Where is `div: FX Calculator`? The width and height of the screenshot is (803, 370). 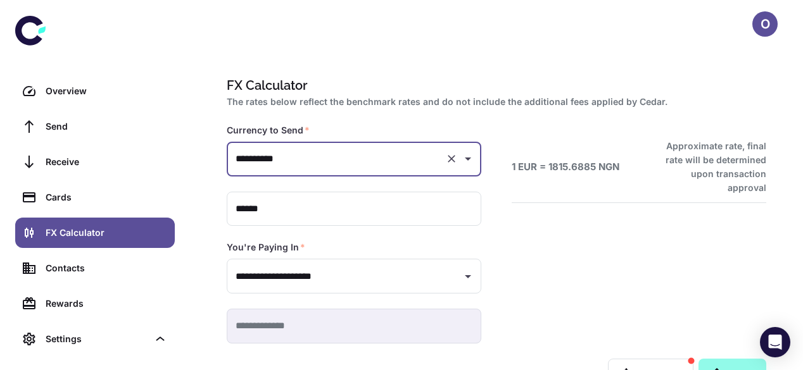
div: FX Calculator is located at coordinates (106, 233).